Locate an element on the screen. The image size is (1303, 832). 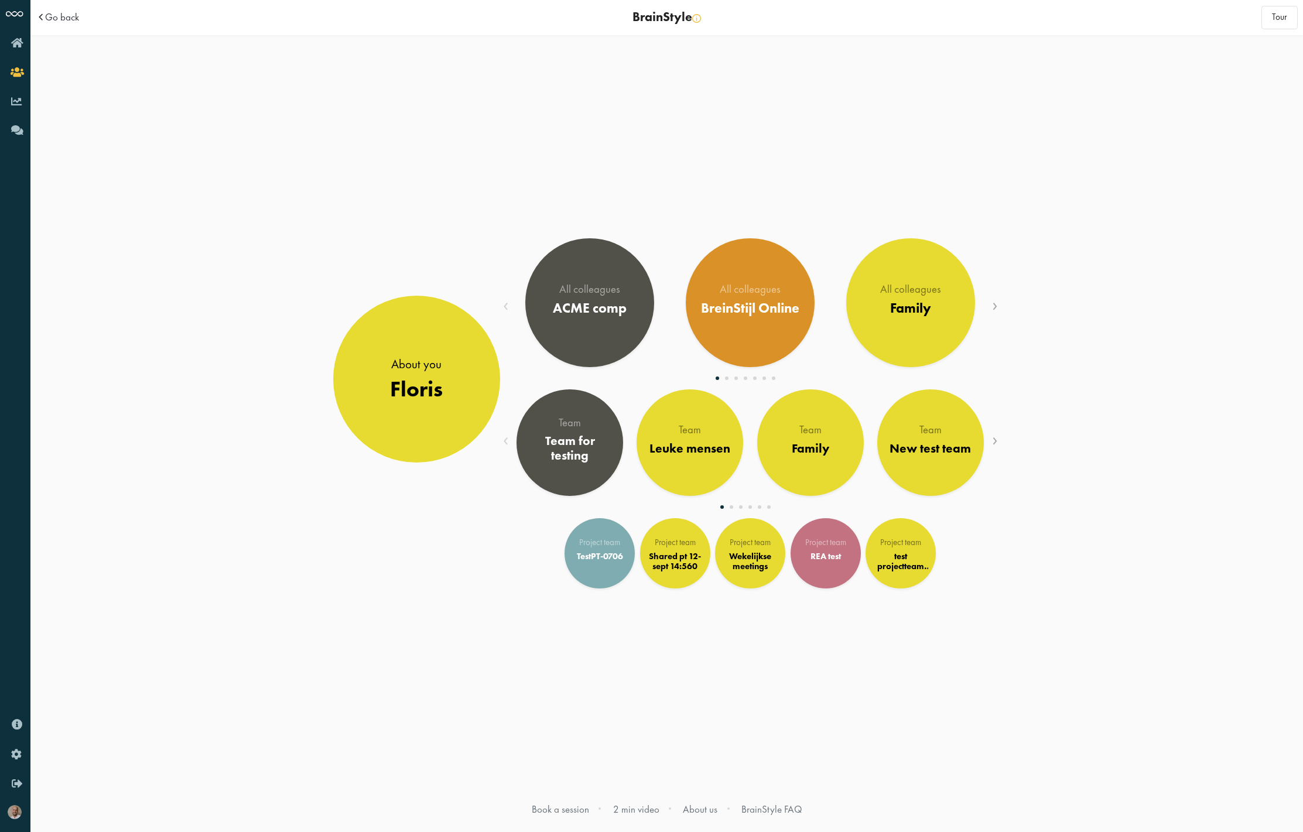
span: Go back is located at coordinates (62, 17).